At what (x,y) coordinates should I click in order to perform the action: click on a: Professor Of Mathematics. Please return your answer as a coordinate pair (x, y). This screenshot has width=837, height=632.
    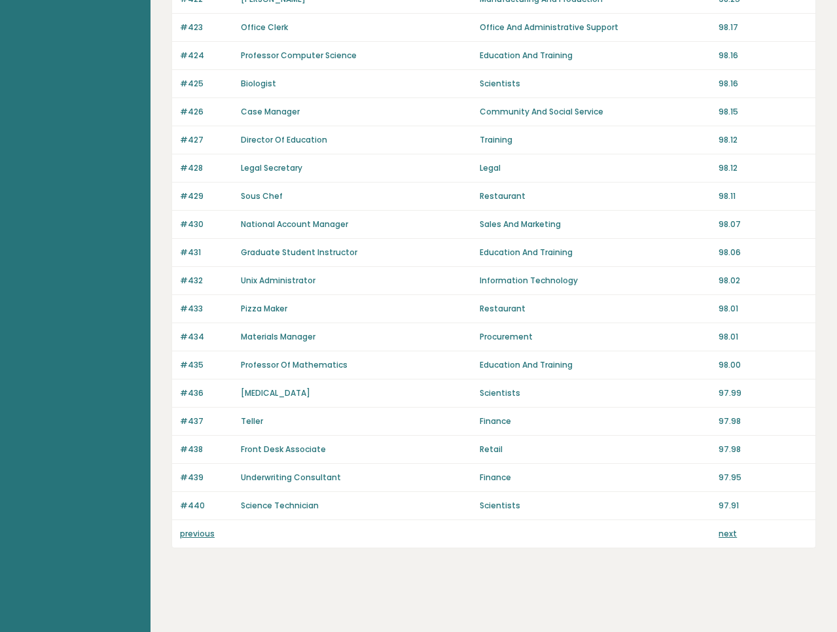
    Looking at the image, I should click on (294, 365).